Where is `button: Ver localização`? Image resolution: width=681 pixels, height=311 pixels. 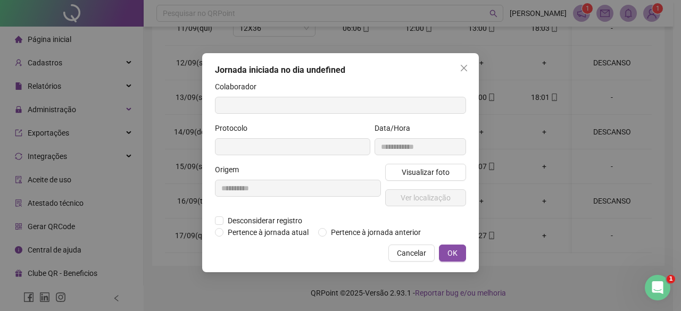
button: Ver localização is located at coordinates (426, 198).